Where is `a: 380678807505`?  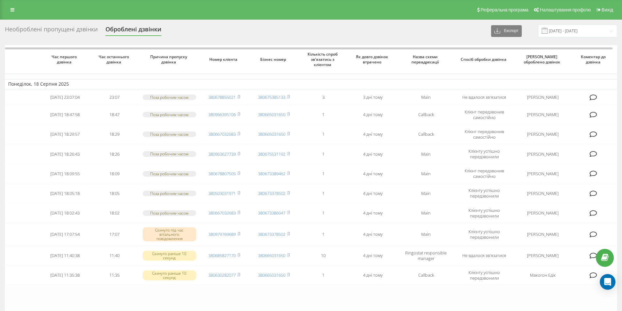 a: 380678807505 is located at coordinates (222, 174).